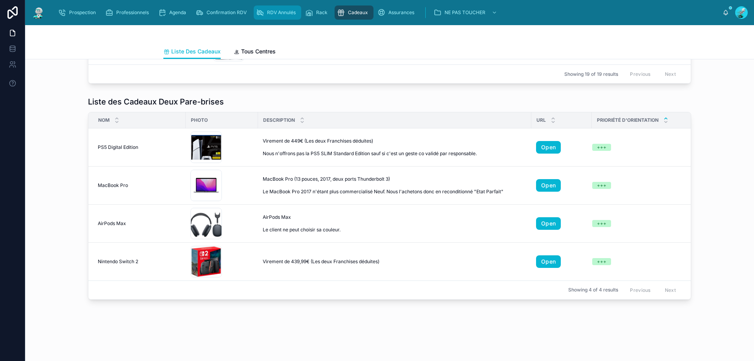 This screenshot has width=754, height=361. I want to click on a: Confirmation RDV, so click(223, 13).